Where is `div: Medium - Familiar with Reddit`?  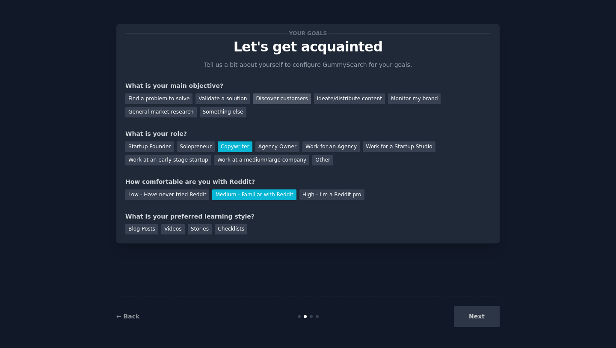 div: Medium - Familiar with Reddit is located at coordinates (254, 194).